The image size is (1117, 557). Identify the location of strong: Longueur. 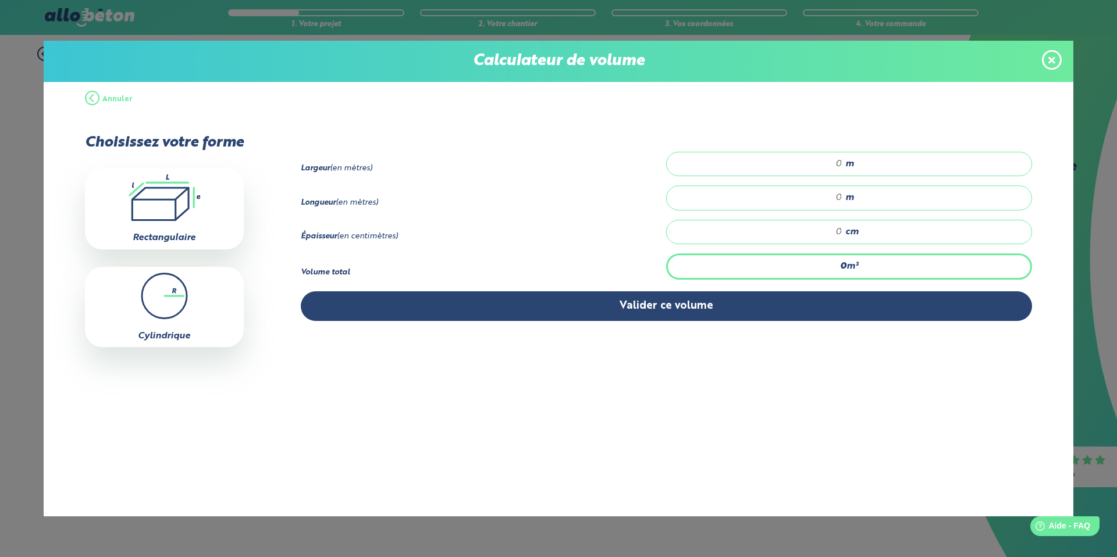
(318, 202).